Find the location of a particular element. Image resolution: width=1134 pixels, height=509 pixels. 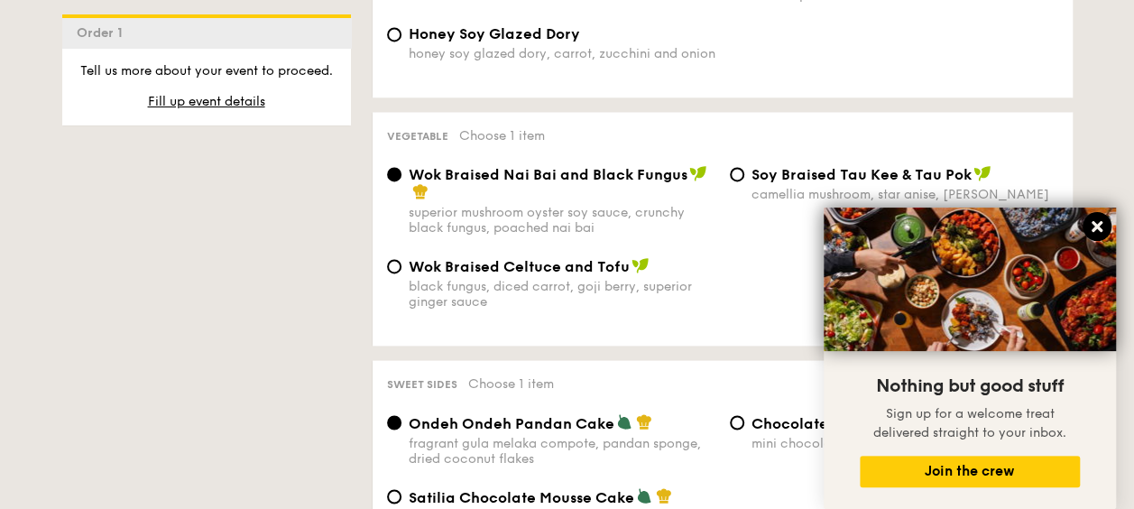

span: Nothing but good stuff is located at coordinates (970, 386).